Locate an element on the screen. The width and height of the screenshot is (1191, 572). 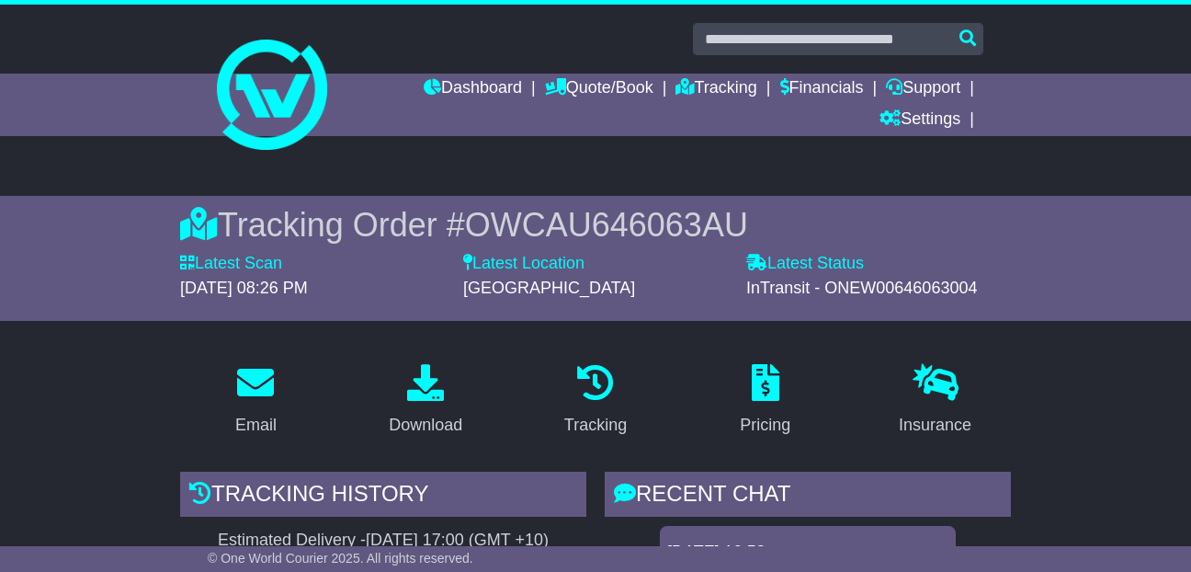
div: RECENT CHAT is located at coordinates (808, 496).